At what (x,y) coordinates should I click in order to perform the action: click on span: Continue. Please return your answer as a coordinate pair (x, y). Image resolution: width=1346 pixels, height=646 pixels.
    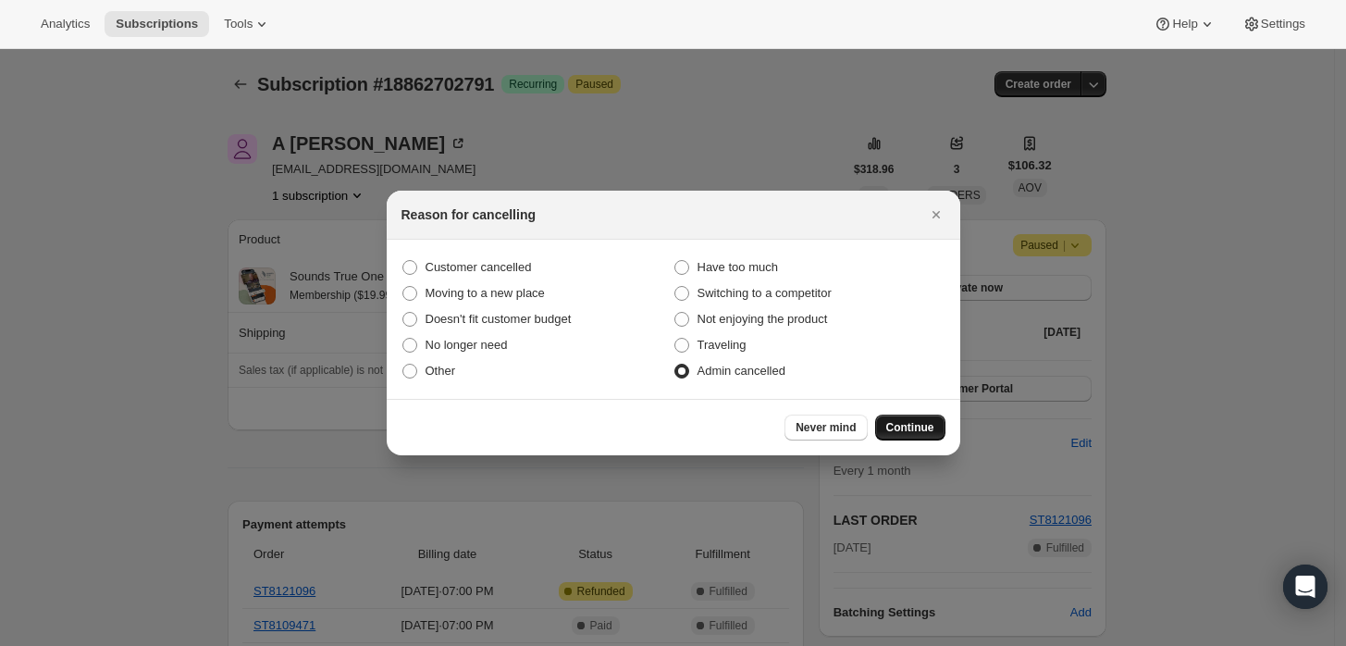
    Looking at the image, I should click on (910, 427).